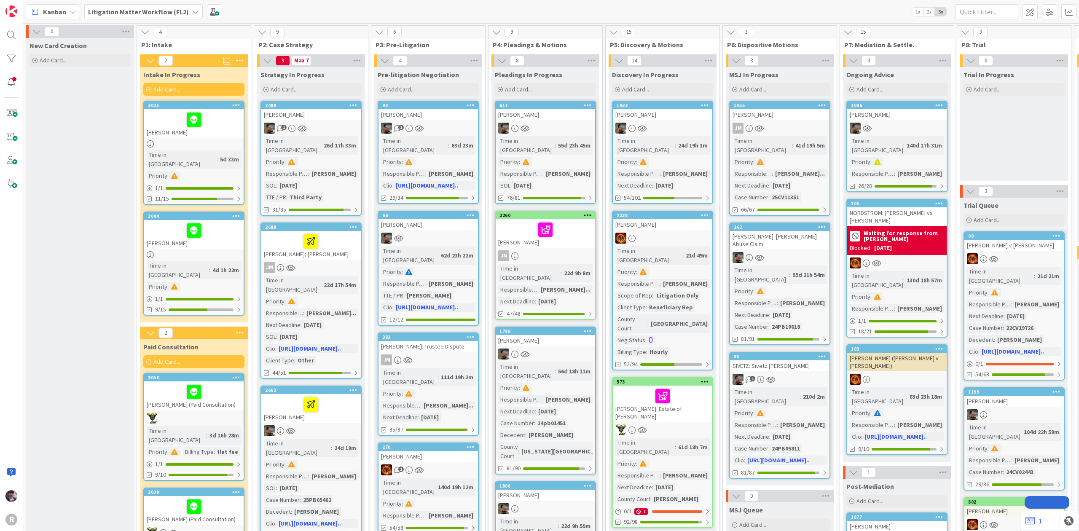  Describe the element at coordinates (893, 45) in the screenshot. I see `span: P7: Mediation & Settle.` at that location.